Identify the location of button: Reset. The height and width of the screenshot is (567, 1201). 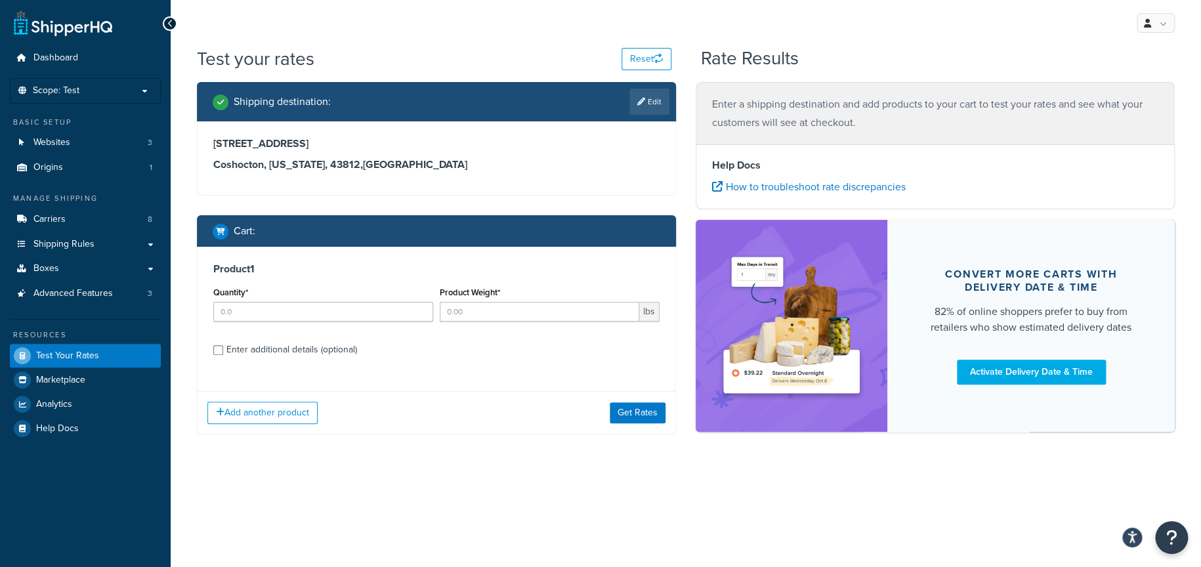
(646, 59).